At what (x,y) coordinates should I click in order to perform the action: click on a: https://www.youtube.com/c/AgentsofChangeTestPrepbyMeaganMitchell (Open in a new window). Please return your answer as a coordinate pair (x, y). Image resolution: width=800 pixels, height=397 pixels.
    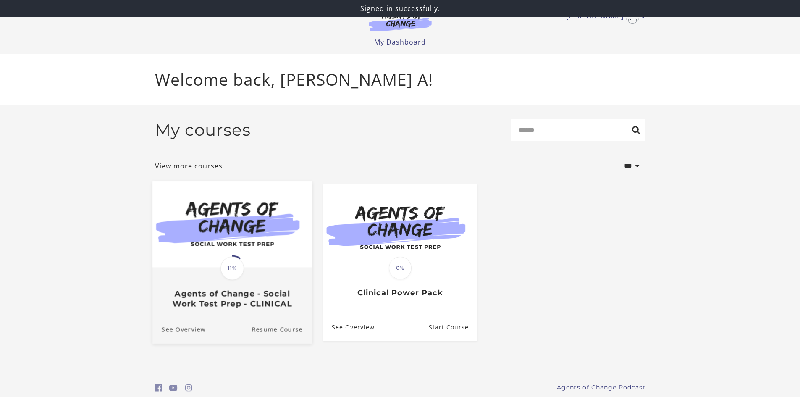
    Looking at the image, I should click on (173, 387).